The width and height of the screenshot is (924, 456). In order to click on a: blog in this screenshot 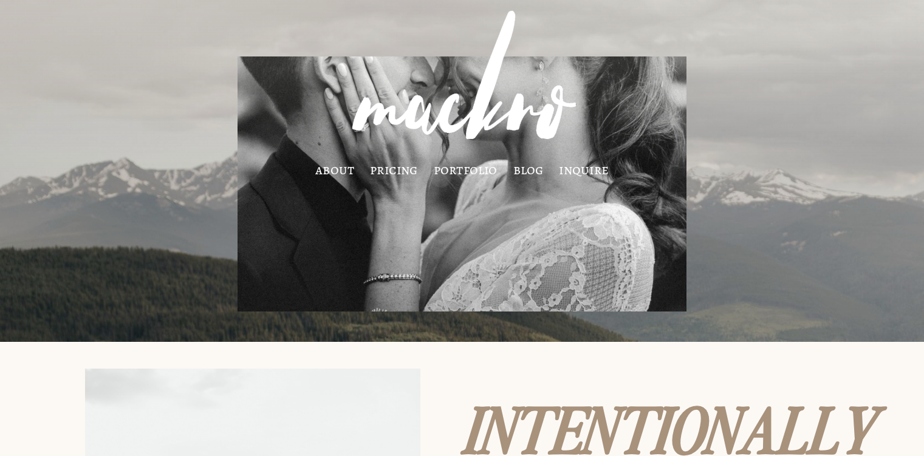, I will do `click(528, 170)`.